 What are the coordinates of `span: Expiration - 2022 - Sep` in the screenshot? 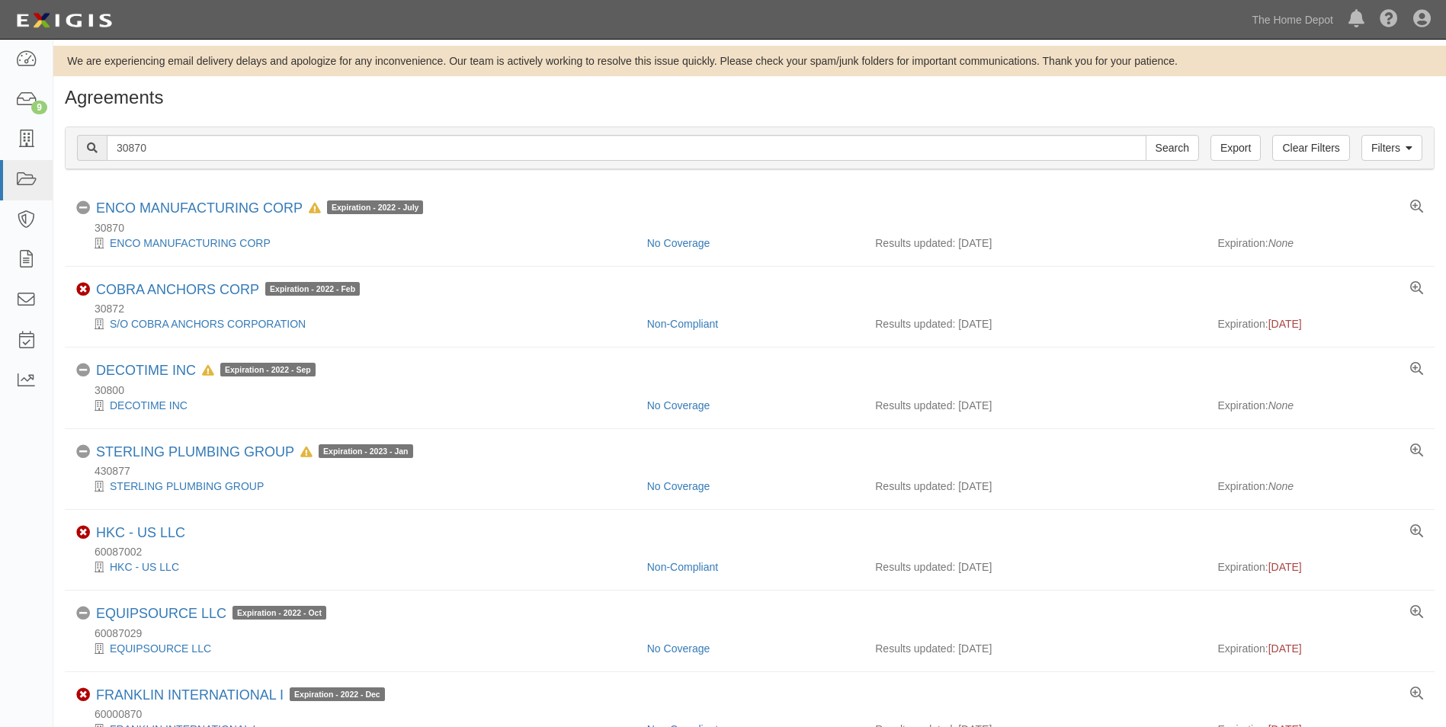 It's located at (268, 370).